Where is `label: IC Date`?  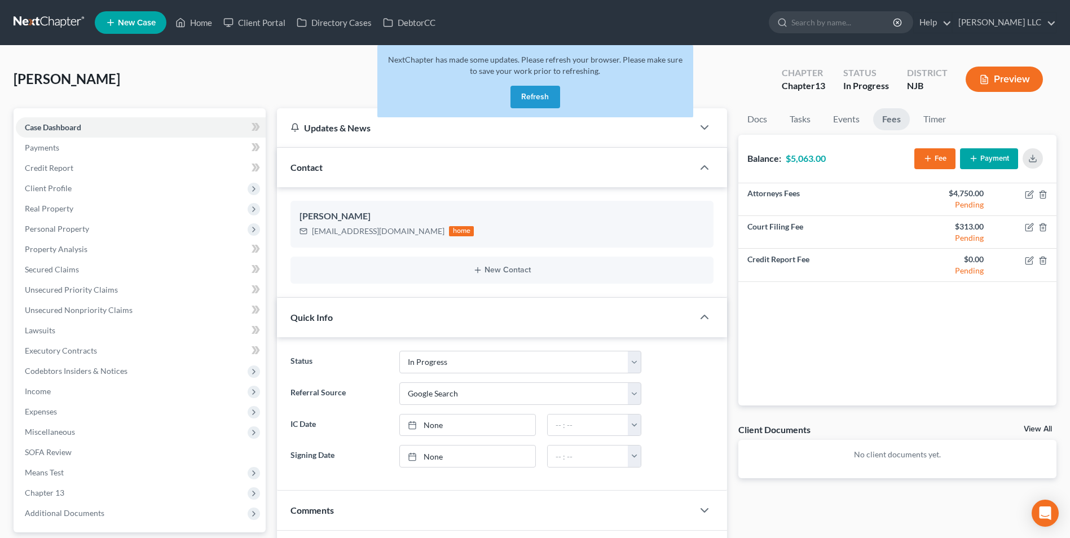
label: IC Date is located at coordinates (339, 425).